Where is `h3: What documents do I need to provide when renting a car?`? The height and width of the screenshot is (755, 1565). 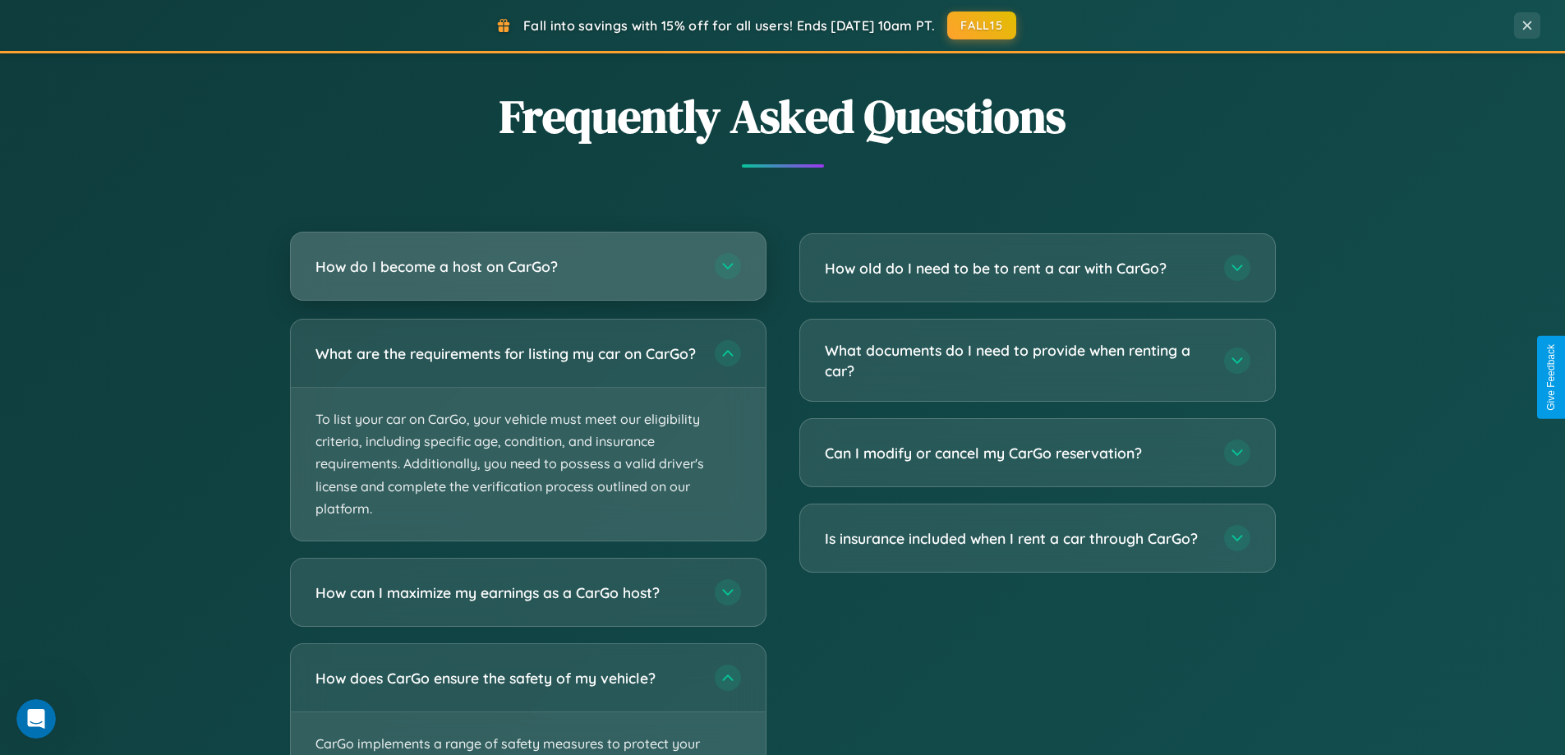 h3: What documents do I need to provide when renting a car? is located at coordinates (1016, 360).